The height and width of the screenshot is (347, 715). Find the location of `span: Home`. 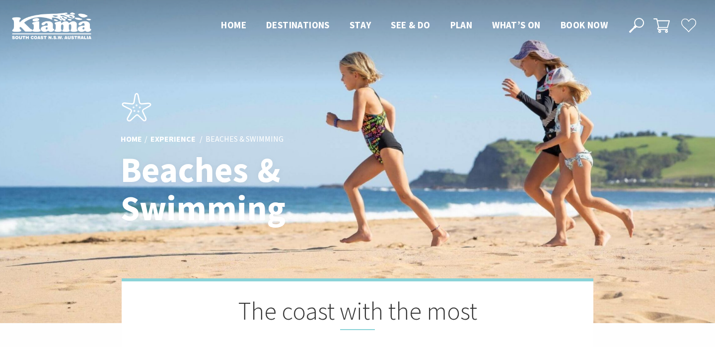

span: Home is located at coordinates (233, 25).